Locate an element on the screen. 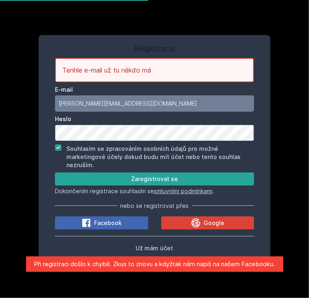 This screenshot has height=298, width=309. button: Už mám účet is located at coordinates (155, 247).